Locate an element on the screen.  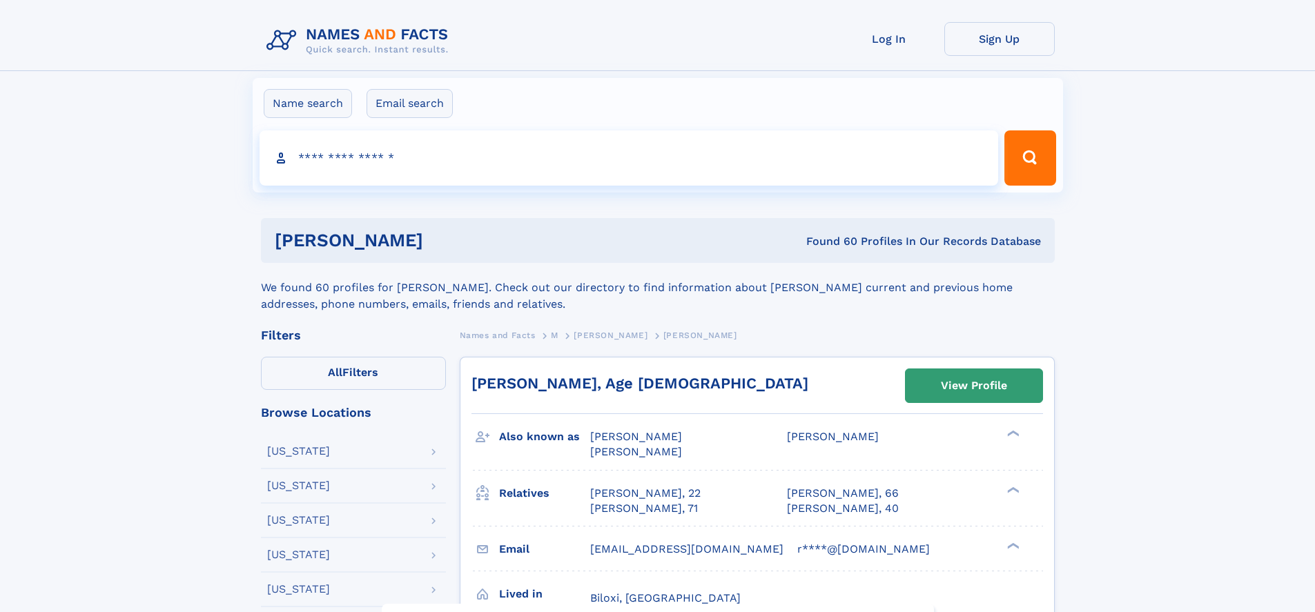
h3: Lived in is located at coordinates (544, 594).